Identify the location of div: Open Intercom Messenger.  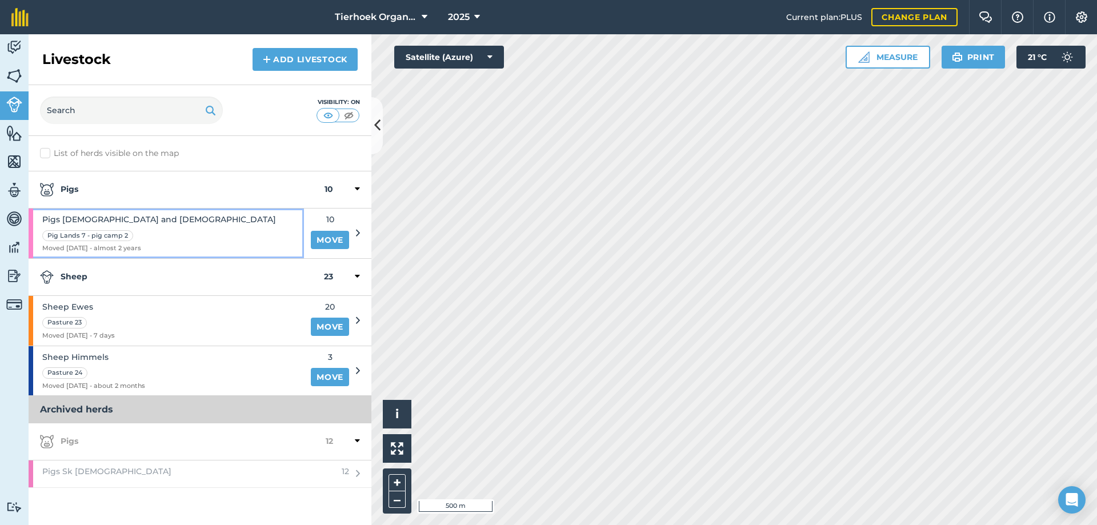
(1072, 500).